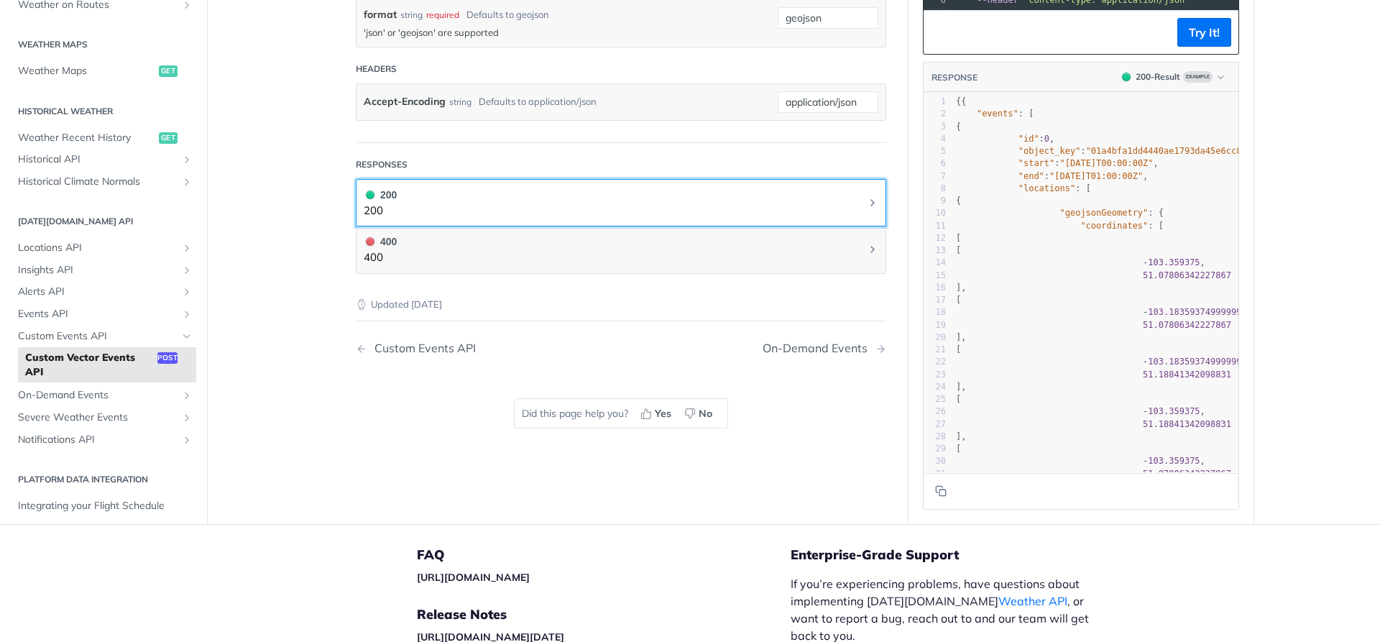 The height and width of the screenshot is (642, 1380). Describe the element at coordinates (934, 200) in the screenshot. I see `div: 9` at that location.